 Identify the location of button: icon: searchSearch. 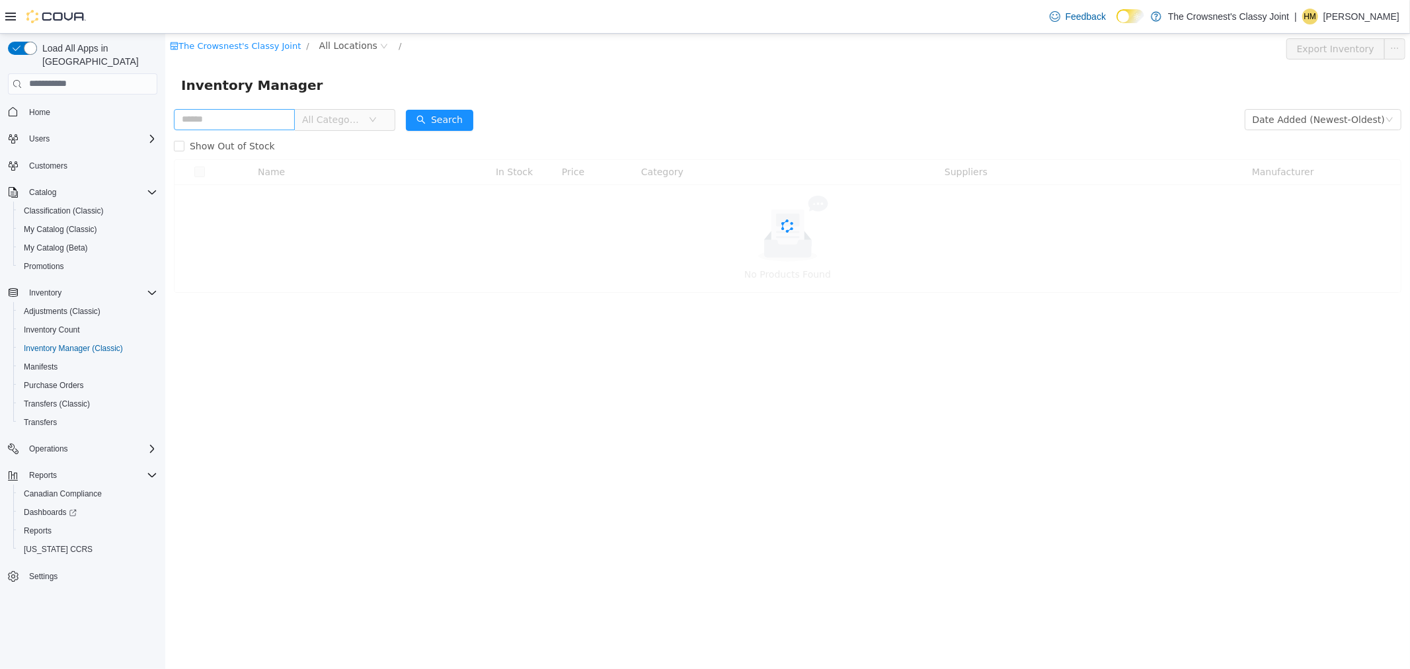
(274, 87).